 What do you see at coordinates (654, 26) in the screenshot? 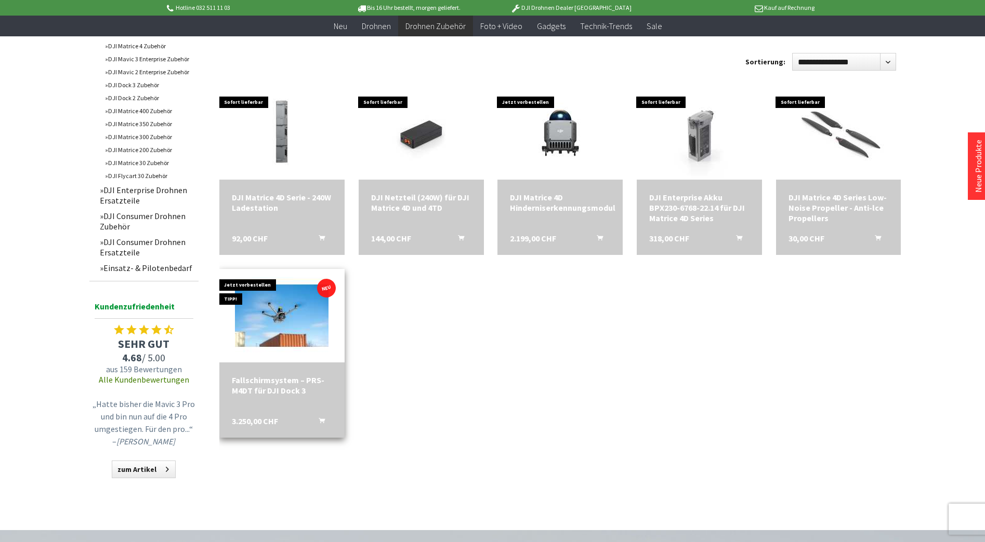
I see `span: Sale` at bounding box center [654, 26].